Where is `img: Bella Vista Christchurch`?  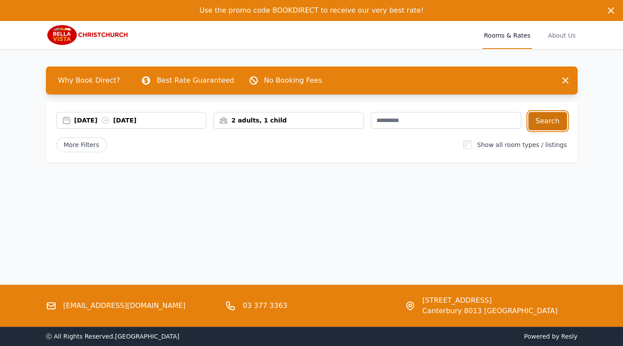
img: Bella Vista Christchurch is located at coordinates (88, 35).